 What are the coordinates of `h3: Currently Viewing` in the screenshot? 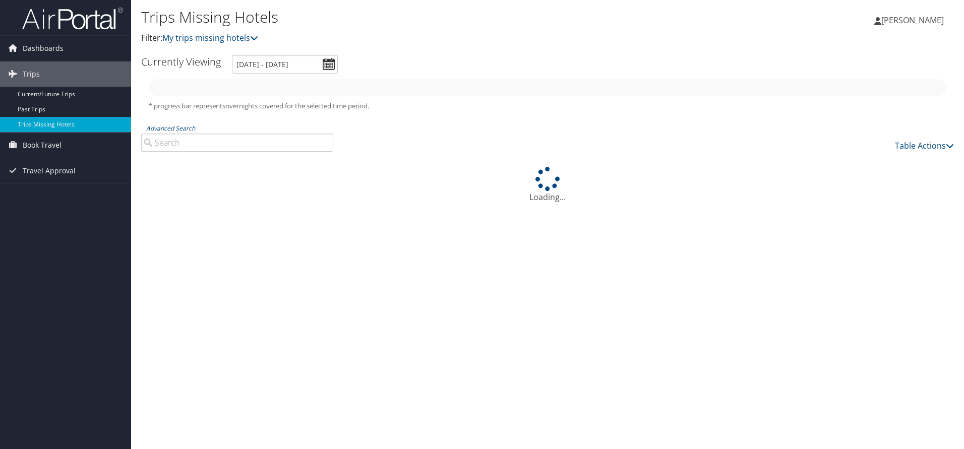 It's located at (181, 62).